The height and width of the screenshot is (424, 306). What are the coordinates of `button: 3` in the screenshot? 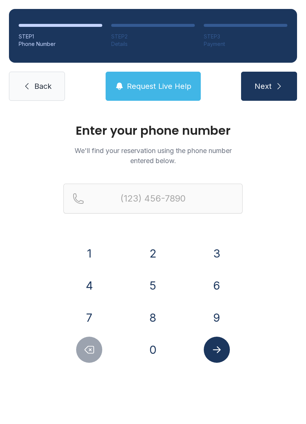 It's located at (217, 254).